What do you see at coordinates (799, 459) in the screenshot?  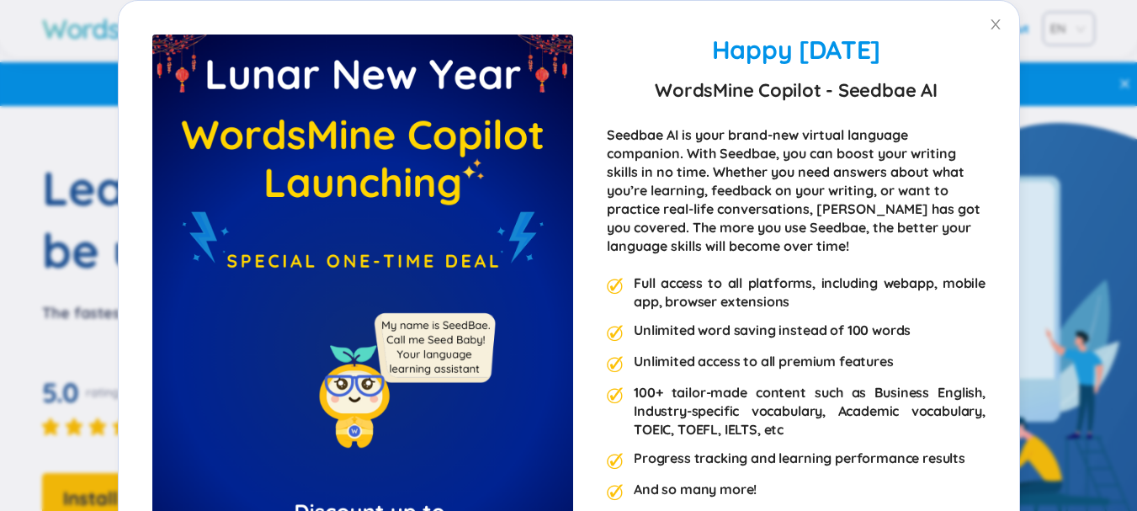 I see `div: Progress tracking and learning performance results` at bounding box center [799, 459].